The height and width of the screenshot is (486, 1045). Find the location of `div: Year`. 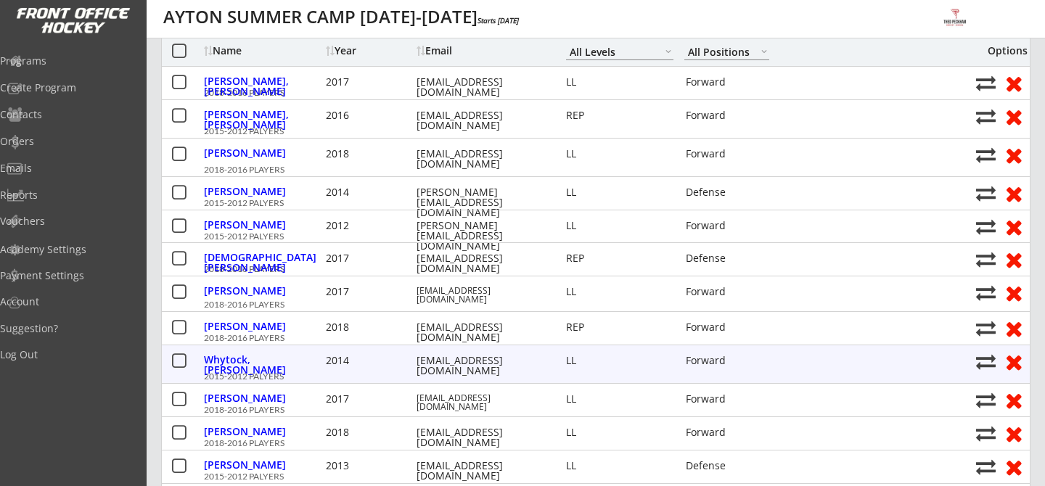

div: Year is located at coordinates (369, 51).